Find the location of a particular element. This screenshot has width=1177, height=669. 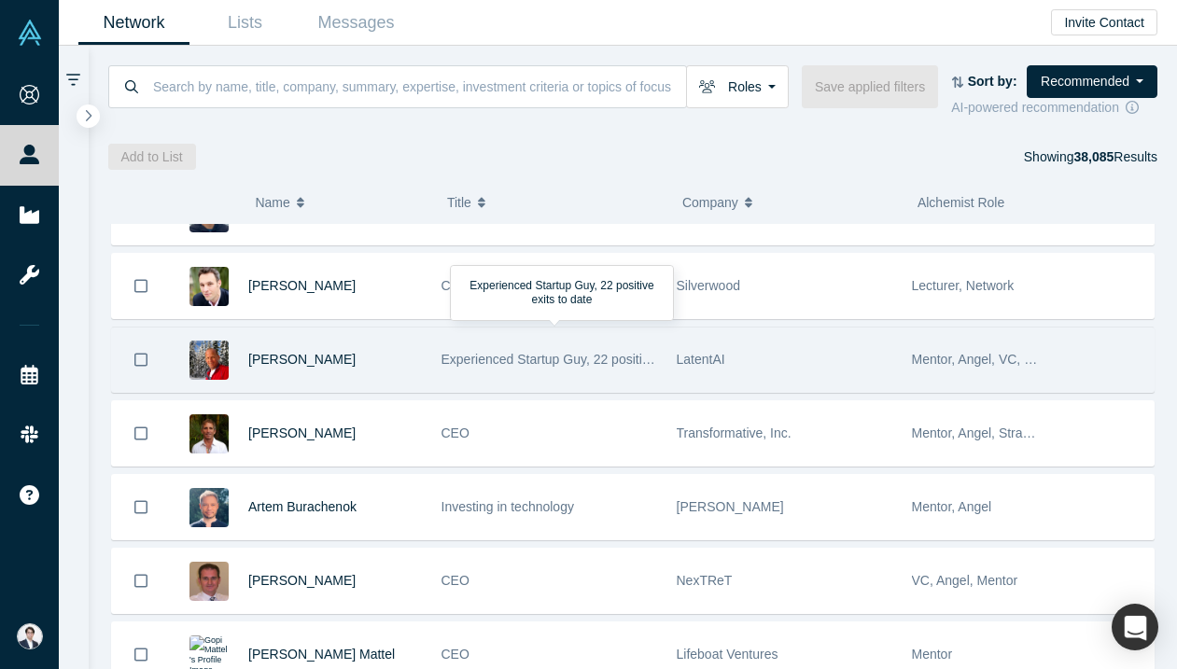

button: Invite Contact is located at coordinates (1104, 22).